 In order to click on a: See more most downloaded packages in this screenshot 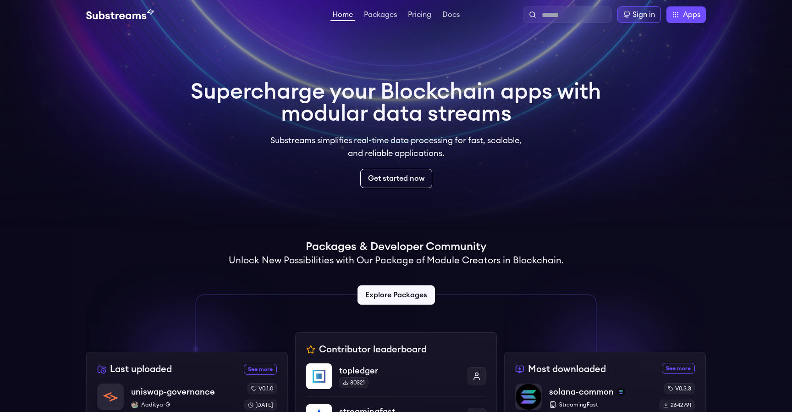, I will do `click(678, 368)`.